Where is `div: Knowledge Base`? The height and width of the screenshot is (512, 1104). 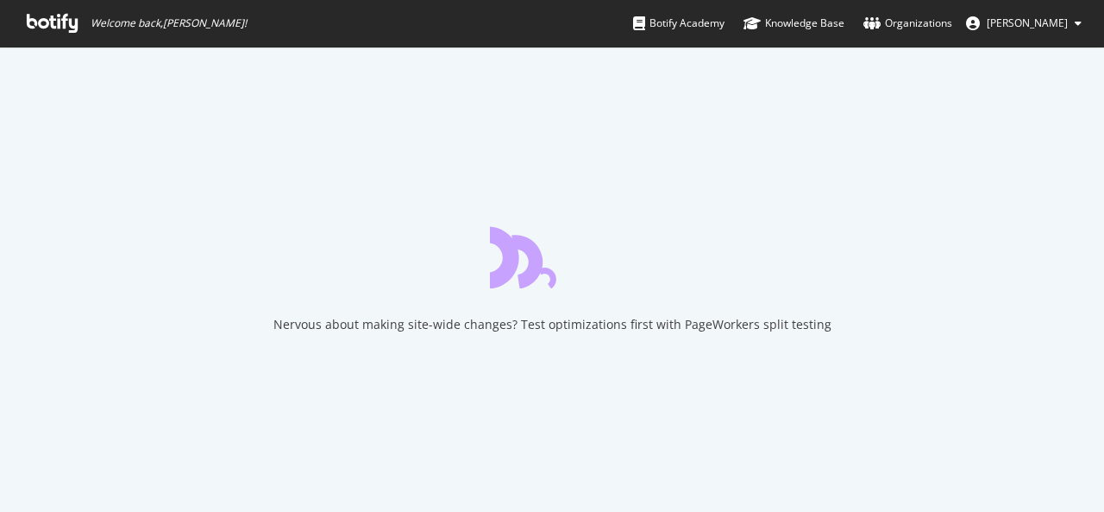 div: Knowledge Base is located at coordinates (794, 23).